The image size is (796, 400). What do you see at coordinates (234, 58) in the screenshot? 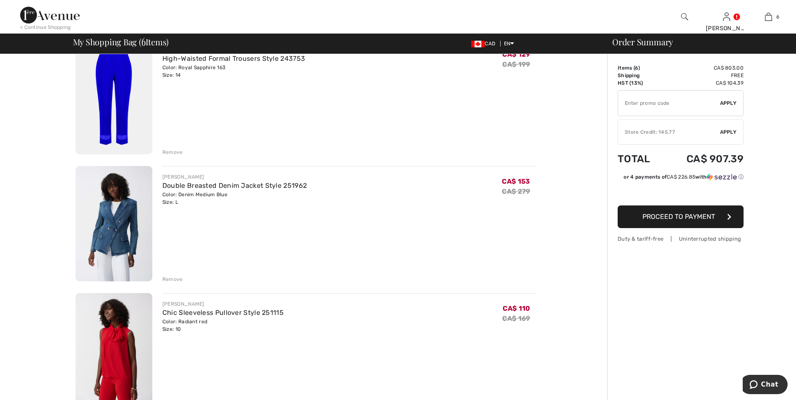
I see `a: High-Waisted Formal Trousers Style 243753` at bounding box center [234, 58].